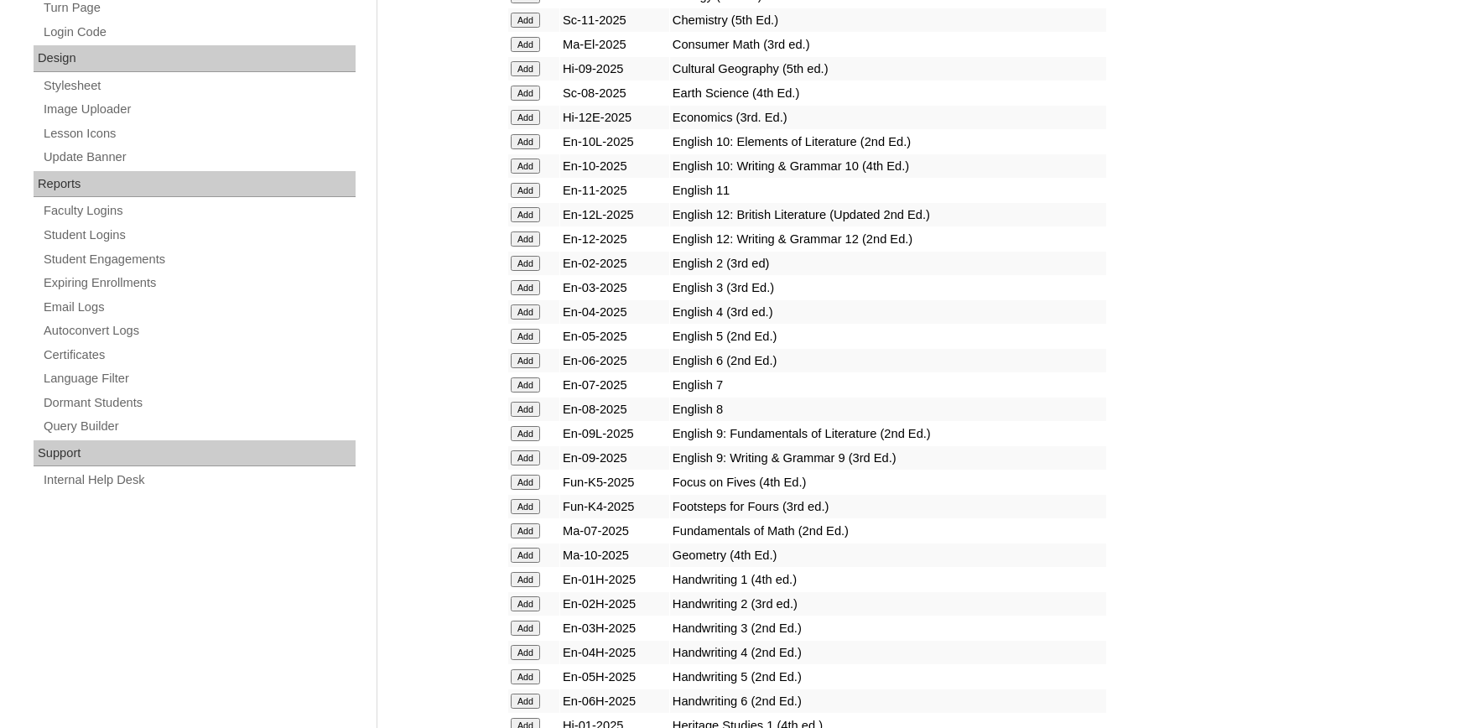 The width and height of the screenshot is (1476, 728). What do you see at coordinates (615, 482) in the screenshot?
I see `td: Fun-K5-2025` at bounding box center [615, 482].